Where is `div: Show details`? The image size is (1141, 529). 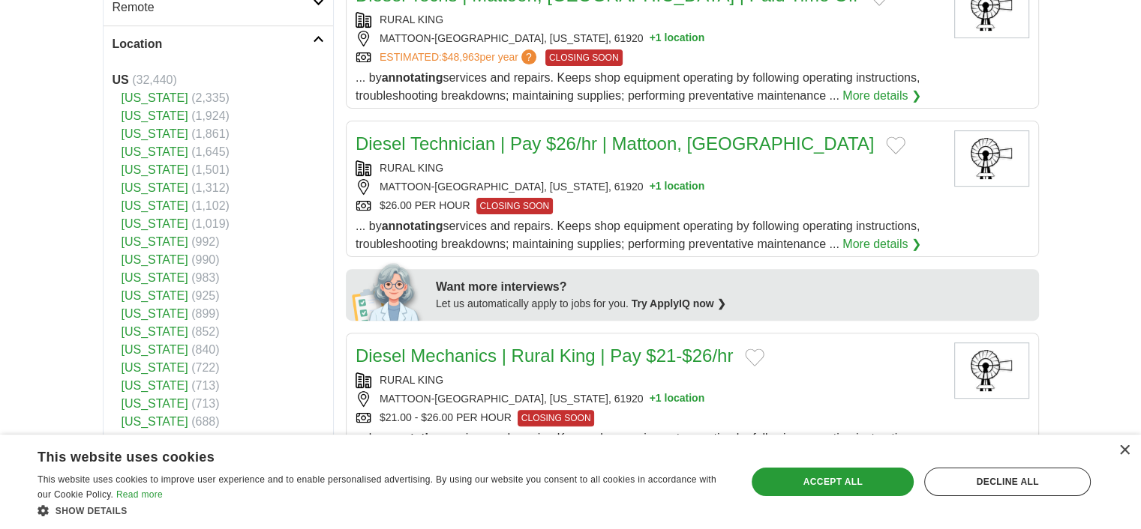
div: Show details is located at coordinates (381, 511).